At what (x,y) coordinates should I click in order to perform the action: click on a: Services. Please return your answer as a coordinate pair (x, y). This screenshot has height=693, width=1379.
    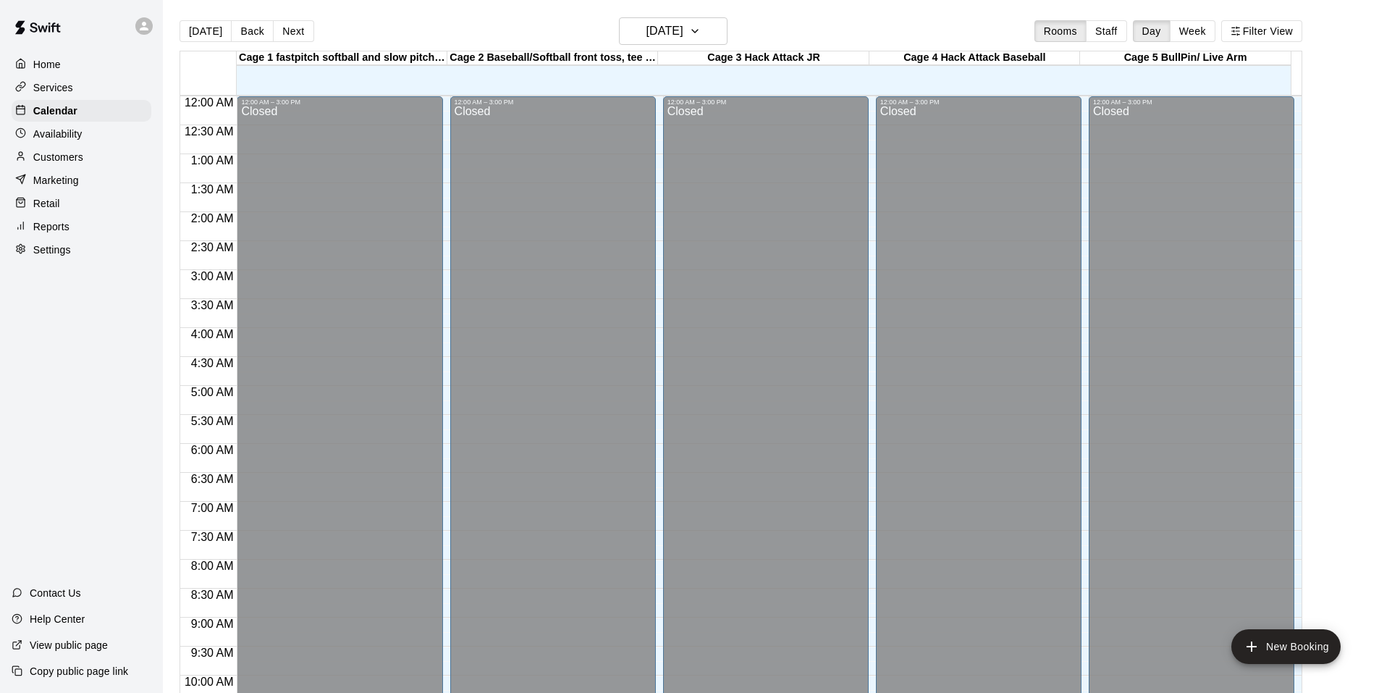
    Looking at the image, I should click on (81, 88).